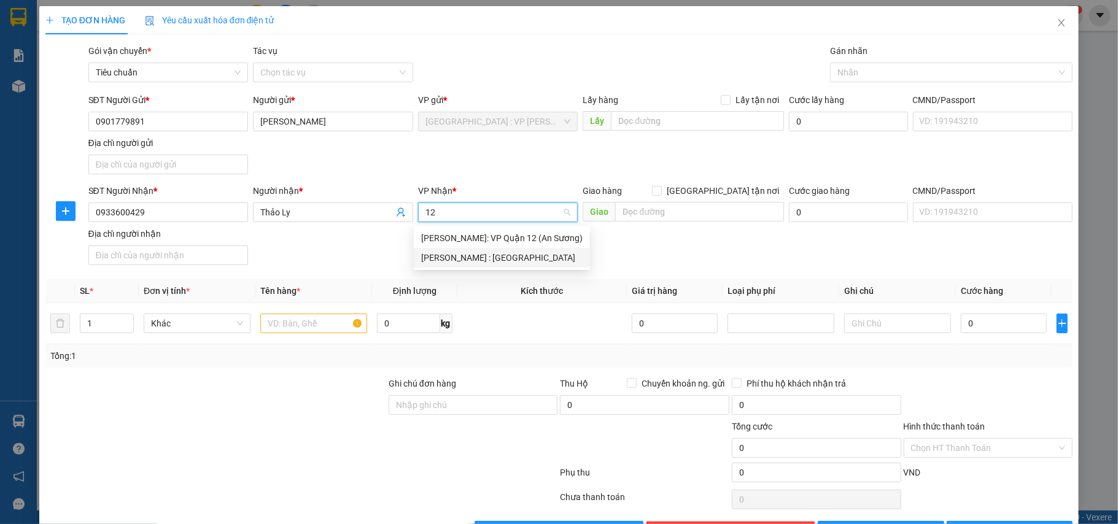 The width and height of the screenshot is (1118, 524). What do you see at coordinates (265, 51) in the screenshot?
I see `label: Tác vụ` at bounding box center [265, 51].